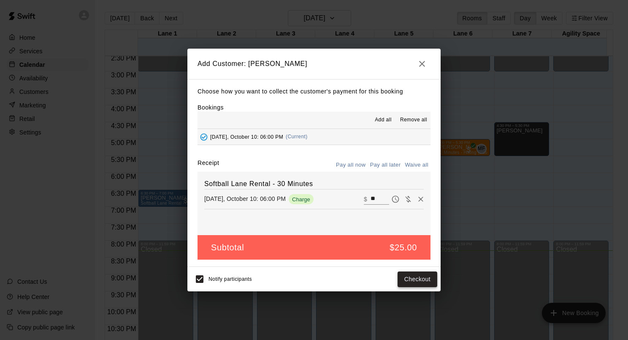 The image size is (628, 340). Describe the element at coordinates (314, 184) in the screenshot. I see `h6: Softball Lane Rental - 30 Minutes` at that location.